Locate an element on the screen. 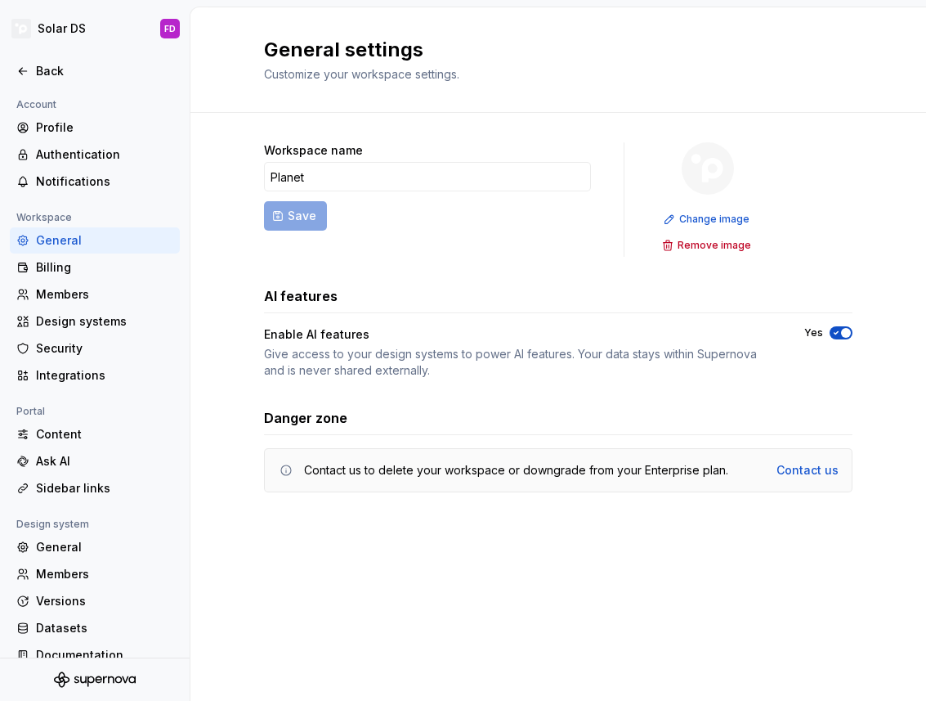 Image resolution: width=926 pixels, height=701 pixels. button: Solar DSFD is located at coordinates (95, 29).